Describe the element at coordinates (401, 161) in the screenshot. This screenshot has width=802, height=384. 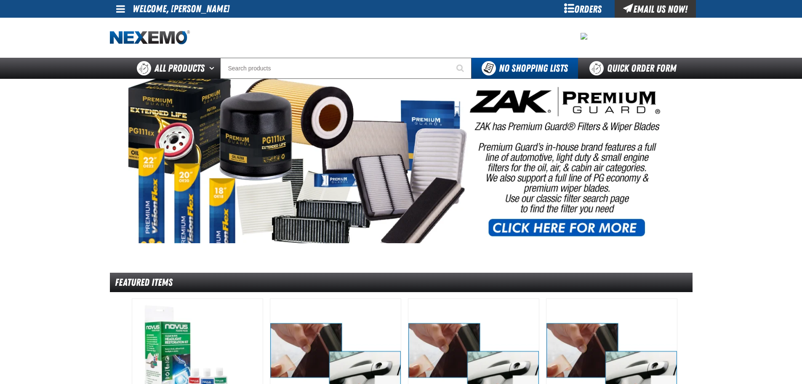
I see `a: PG Filters & Wipers` at that location.